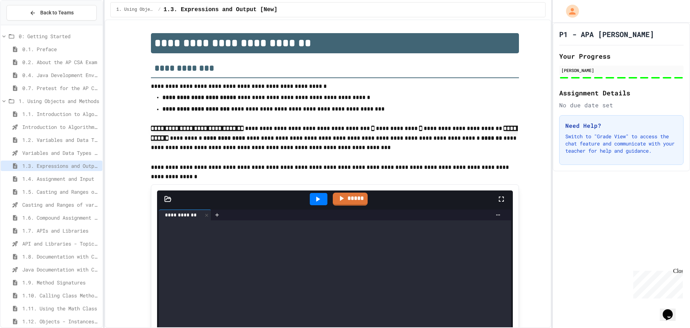  What do you see at coordinates (622, 56) in the screenshot?
I see `h2: Your Progress` at bounding box center [622, 56].